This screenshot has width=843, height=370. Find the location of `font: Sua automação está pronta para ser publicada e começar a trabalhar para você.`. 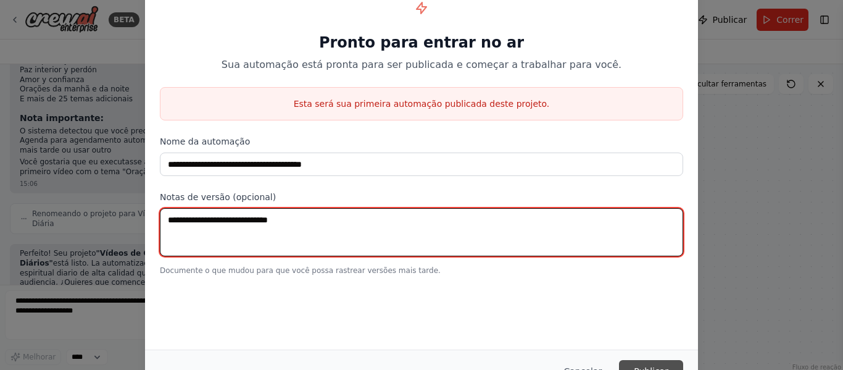

font: Sua automação está pronta para ser publicada e começar a trabalhar para você. is located at coordinates (421, 64).